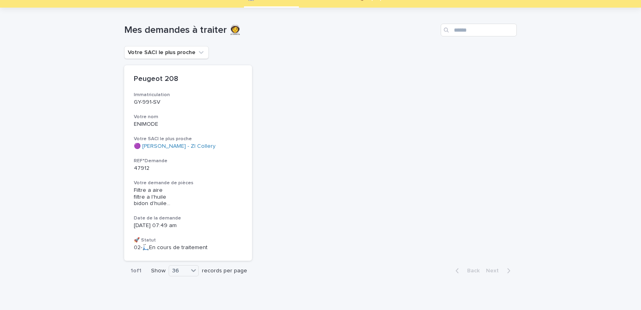 The image size is (641, 310). Describe the element at coordinates (158, 271) in the screenshot. I see `p: Show` at that location.